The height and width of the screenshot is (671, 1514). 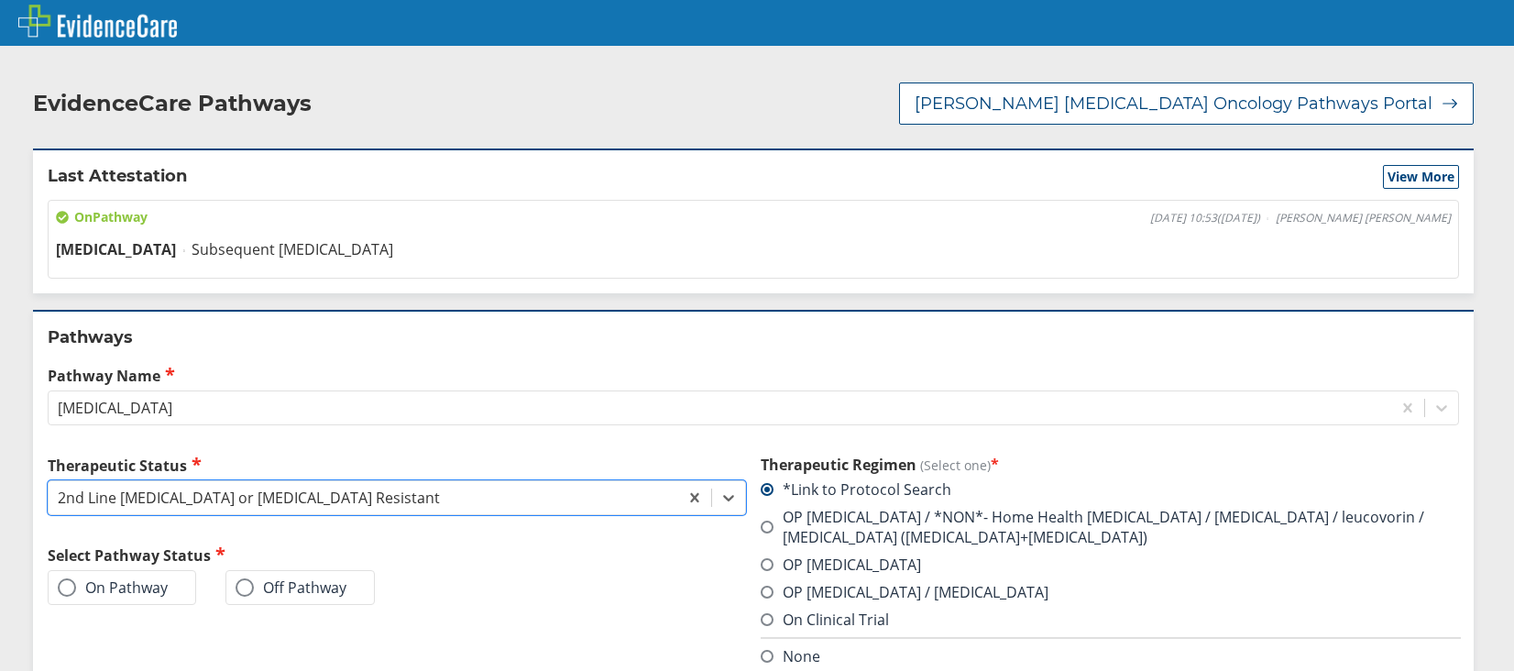 What do you see at coordinates (825, 619) in the screenshot?
I see `label: On Clinical Trial` at bounding box center [825, 619].